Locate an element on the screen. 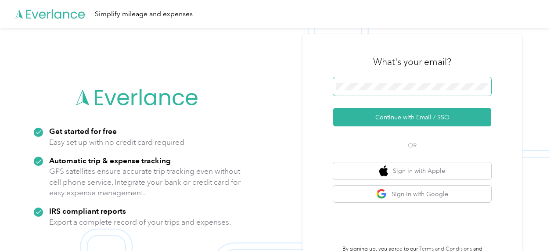  p: Export a complete record of your trips and expenses. is located at coordinates (140, 222).